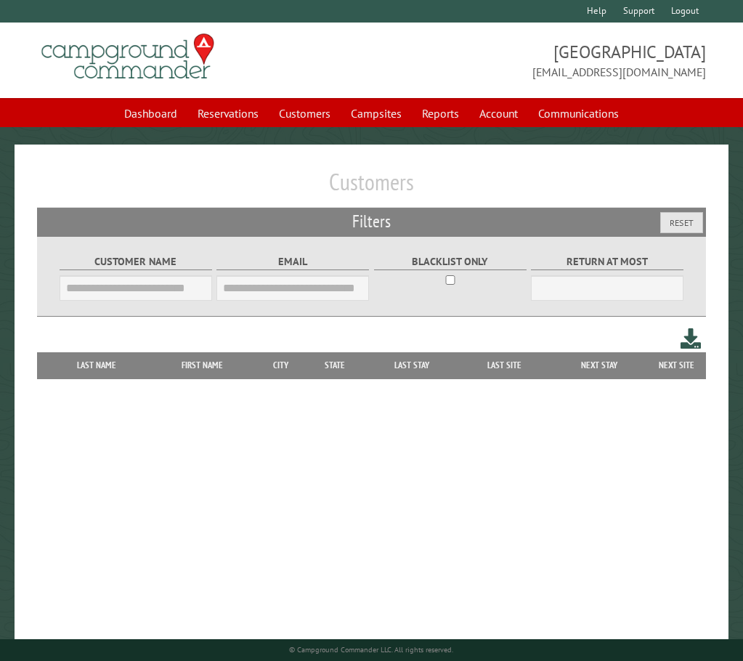 The image size is (743, 661). Describe the element at coordinates (293, 262) in the screenshot. I see `label: Email` at that location.